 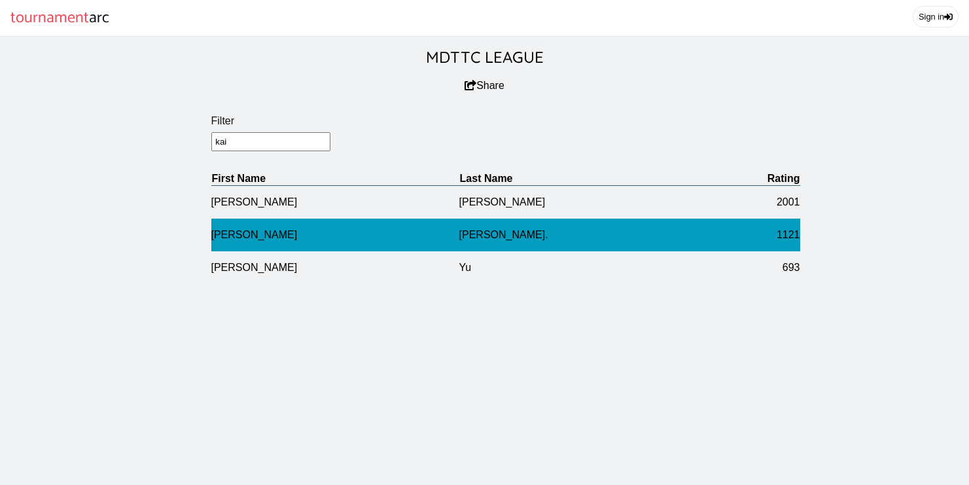 What do you see at coordinates (99, 18) in the screenshot?
I see `span: arc` at bounding box center [99, 18].